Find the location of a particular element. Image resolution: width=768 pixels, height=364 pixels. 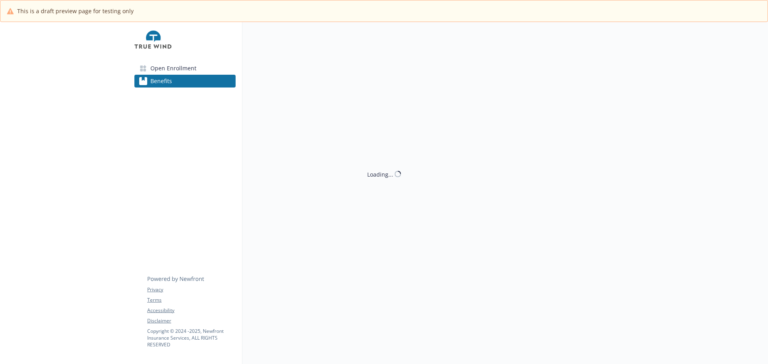

p: Copyright © 2024 - 2025 , Newfront Insurance Services, ALL RIGHTS RESERVED is located at coordinates (191, 338).